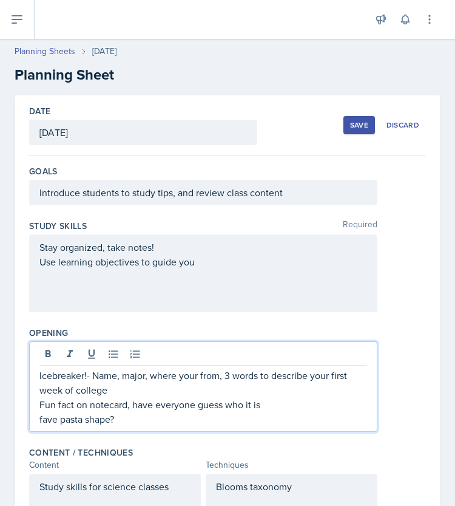 The width and height of the screenshot is (455, 506). Describe the element at coordinates (292, 465) in the screenshot. I see `div: Techniques` at that location.